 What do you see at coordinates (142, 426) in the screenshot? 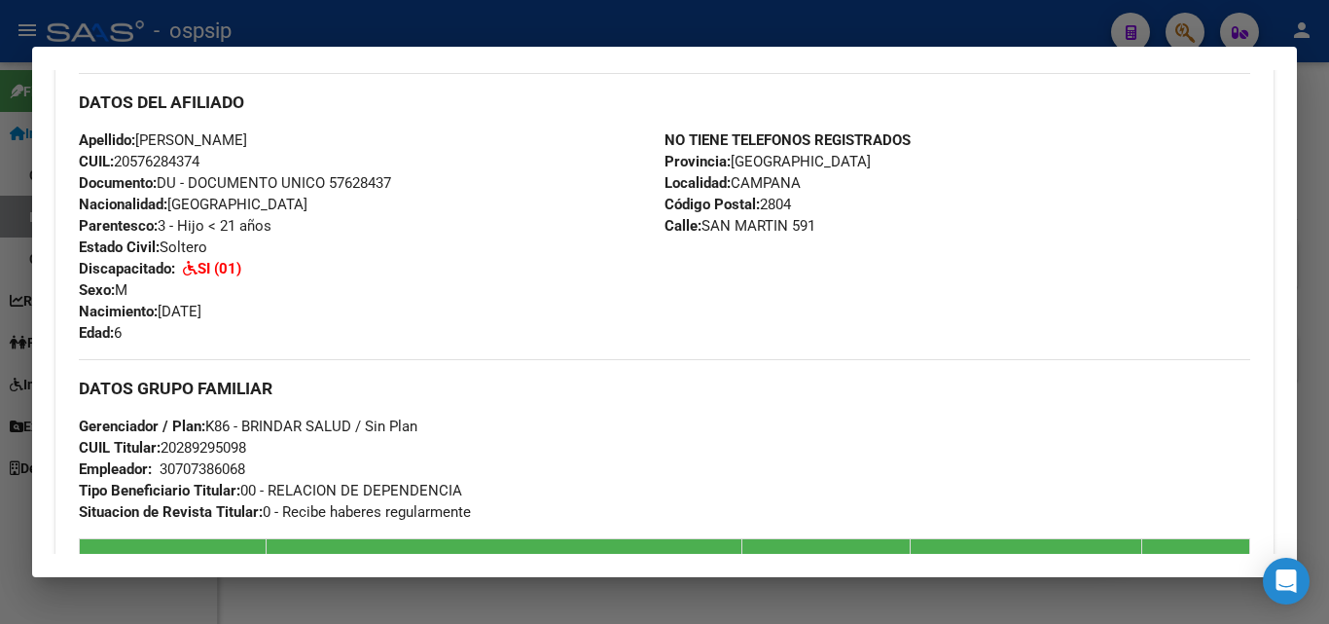
I see `strong: Gerenciador / Plan:` at bounding box center [142, 426].